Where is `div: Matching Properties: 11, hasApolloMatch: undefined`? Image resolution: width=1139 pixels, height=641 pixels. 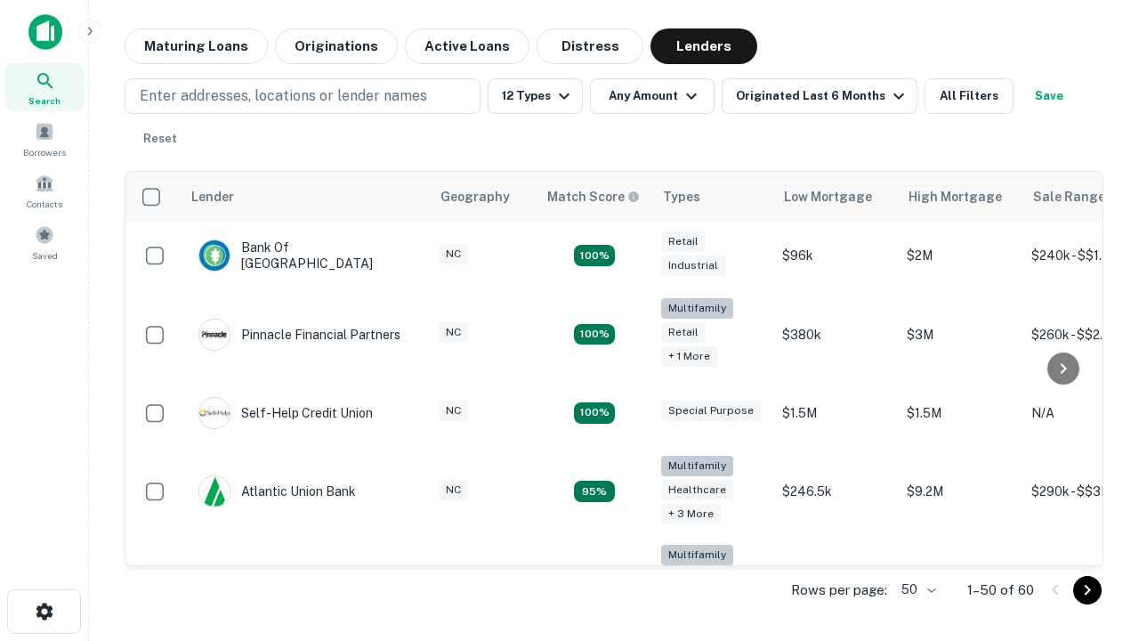 div: Matching Properties: 11, hasApolloMatch: undefined is located at coordinates (594, 413).